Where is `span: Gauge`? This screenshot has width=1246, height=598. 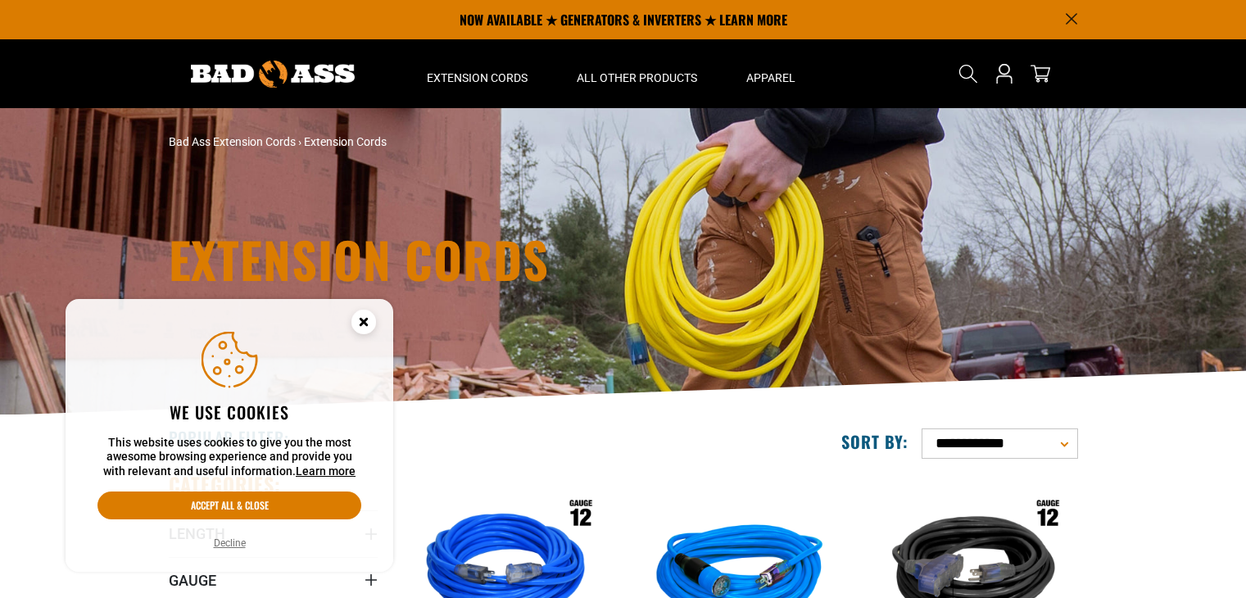
span: Gauge is located at coordinates (192, 580).